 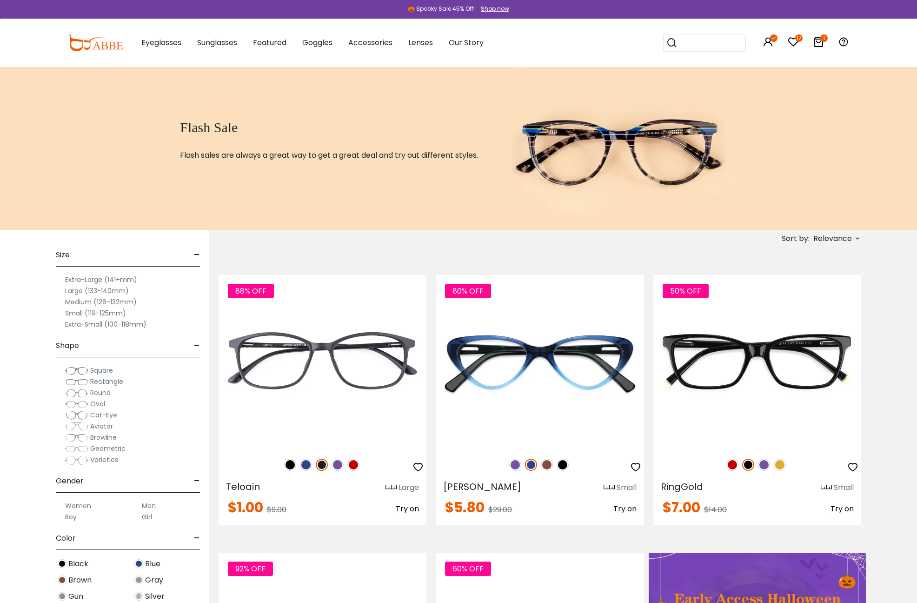 I want to click on span: Oval, so click(x=98, y=404).